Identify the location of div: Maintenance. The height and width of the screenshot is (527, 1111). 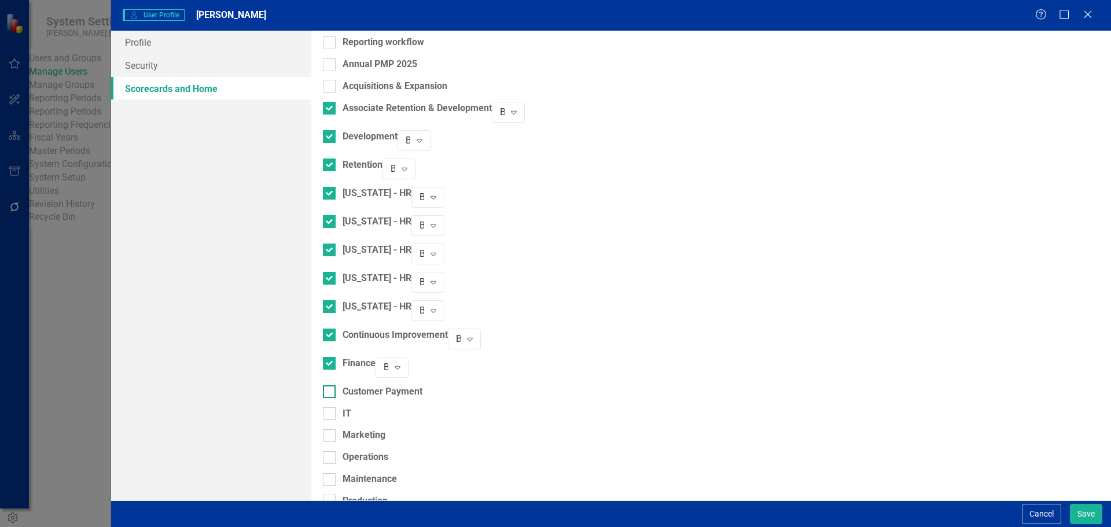
(370, 479).